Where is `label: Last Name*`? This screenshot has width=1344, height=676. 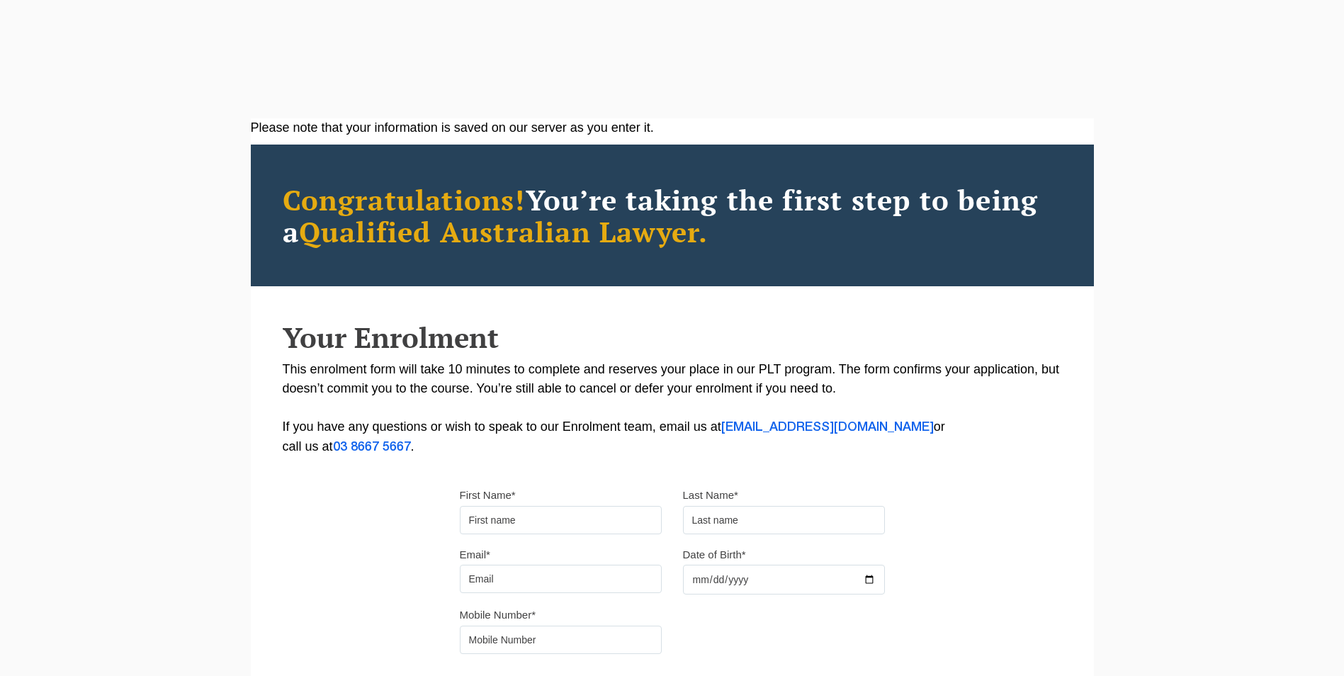
label: Last Name* is located at coordinates (711, 495).